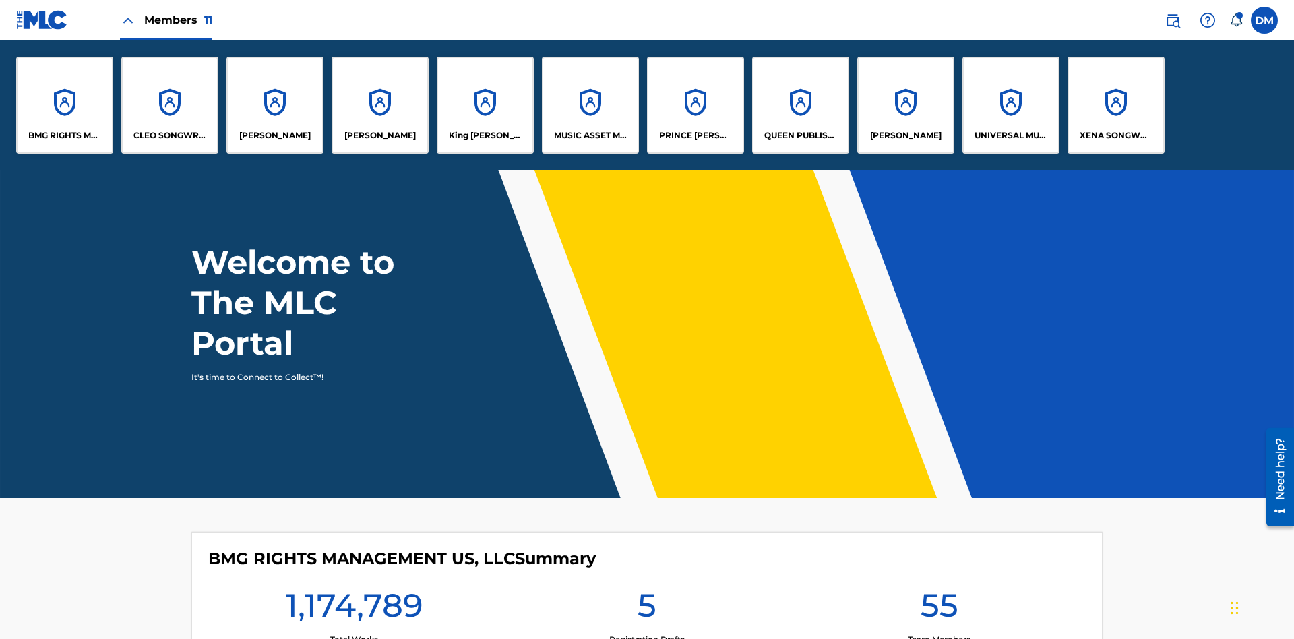 The height and width of the screenshot is (639, 1294). I want to click on a: AccountsBMG RIGHTS MANAGEMENT US, LLC, so click(65, 105).